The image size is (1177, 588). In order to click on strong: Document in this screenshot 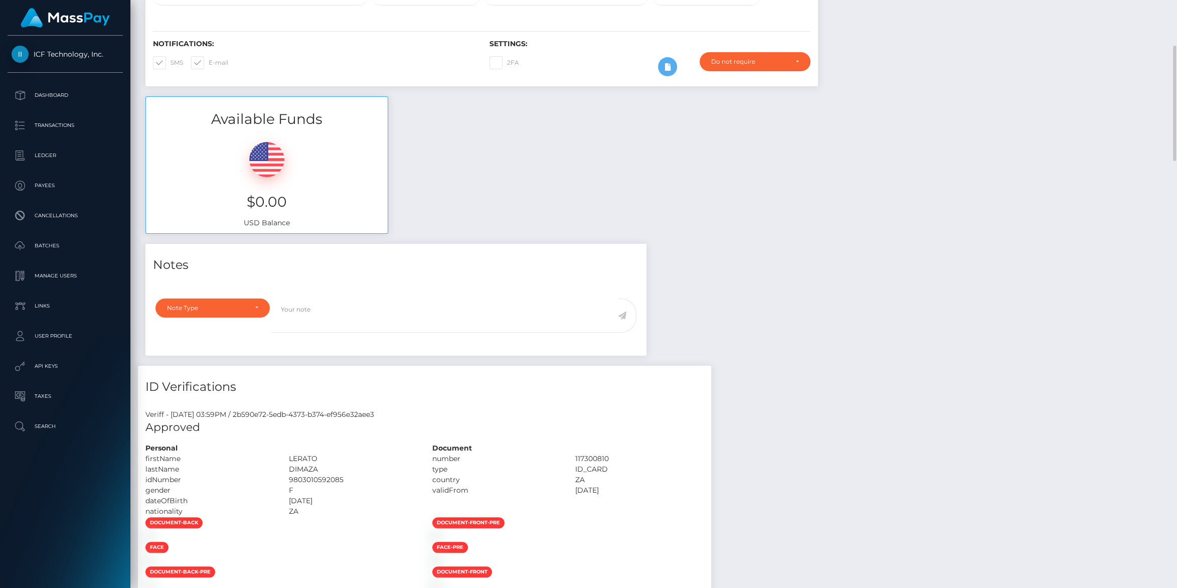, I will do `click(452, 448)`.